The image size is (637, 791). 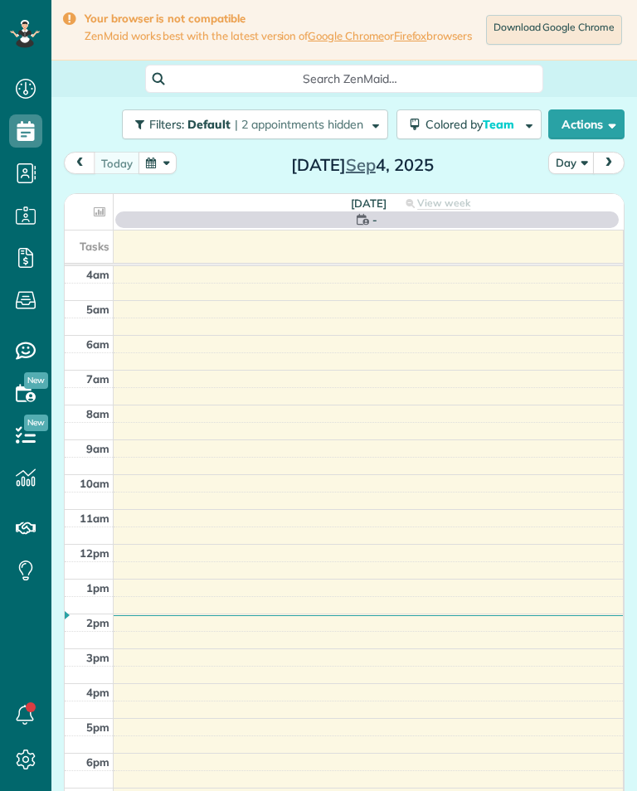 I want to click on span: 12pm, so click(x=95, y=553).